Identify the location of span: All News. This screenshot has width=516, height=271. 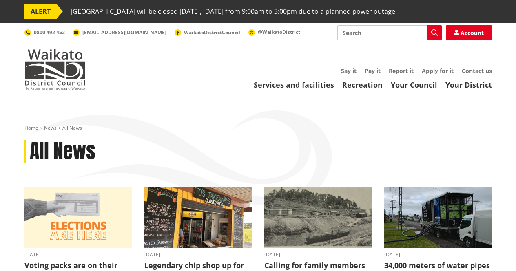
(72, 128).